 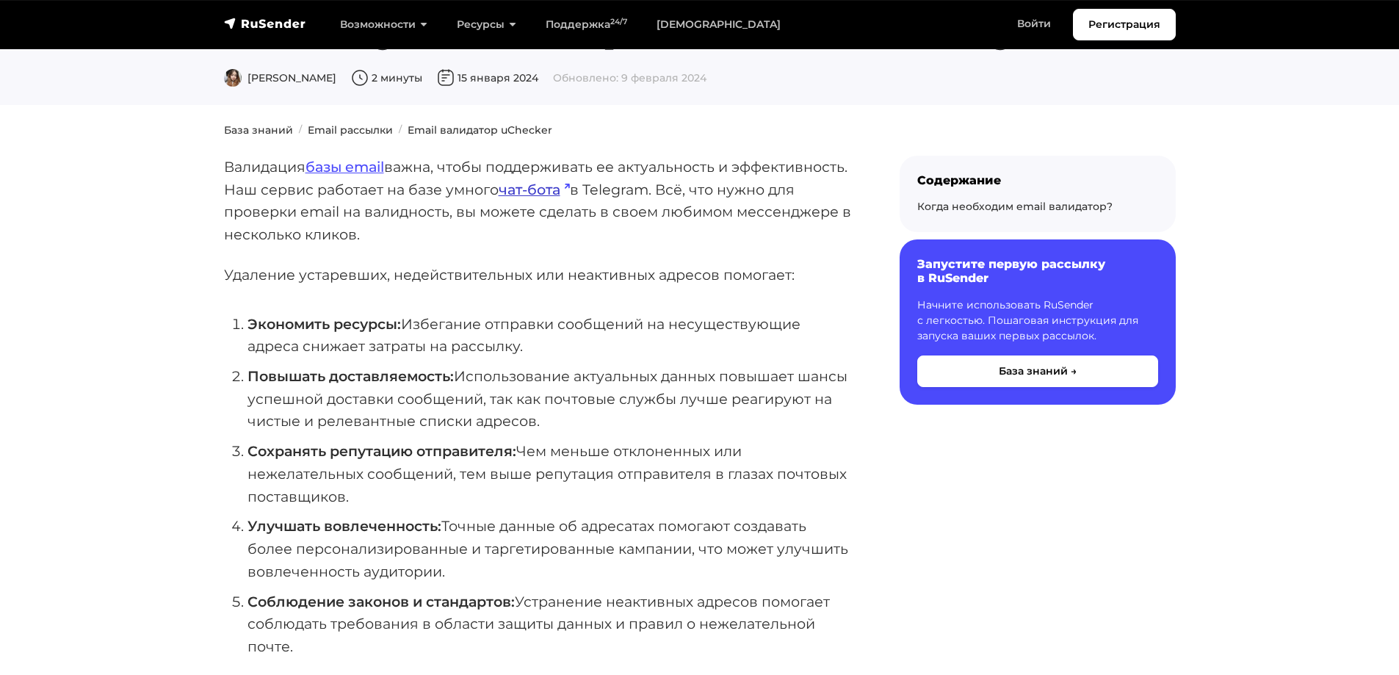 What do you see at coordinates (1034, 23) in the screenshot?
I see `a: Войти` at bounding box center [1034, 23].